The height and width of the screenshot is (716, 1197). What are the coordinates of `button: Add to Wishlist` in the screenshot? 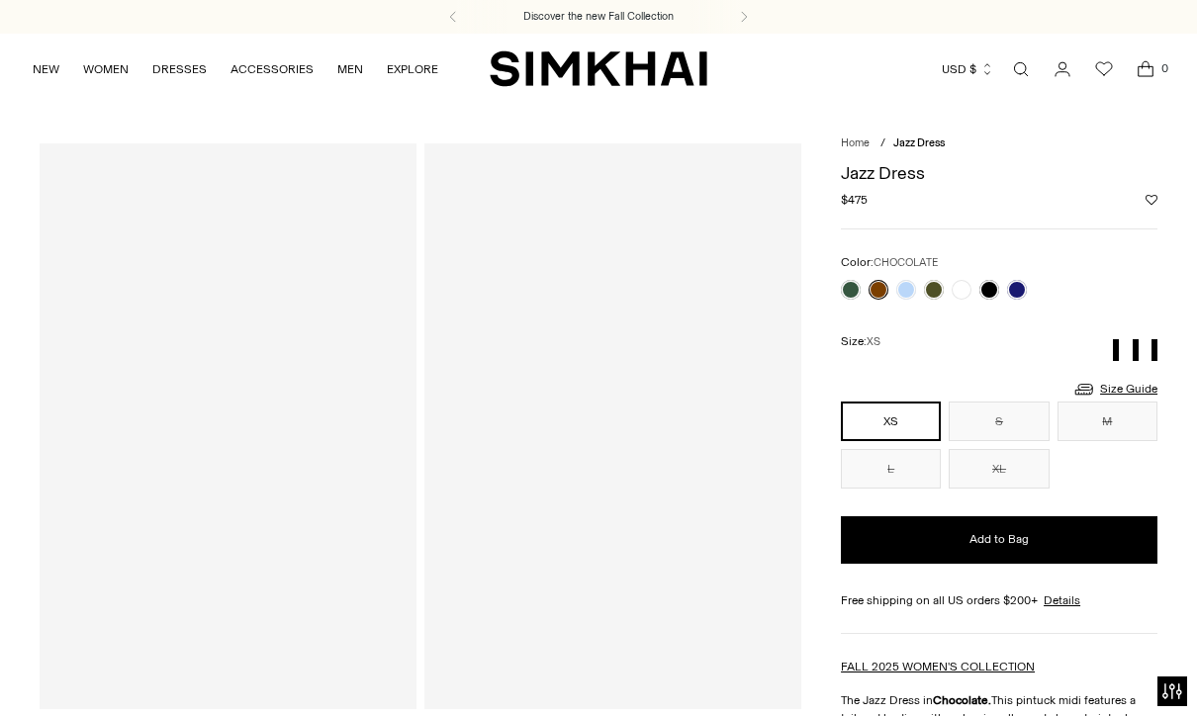 It's located at (1151, 200).